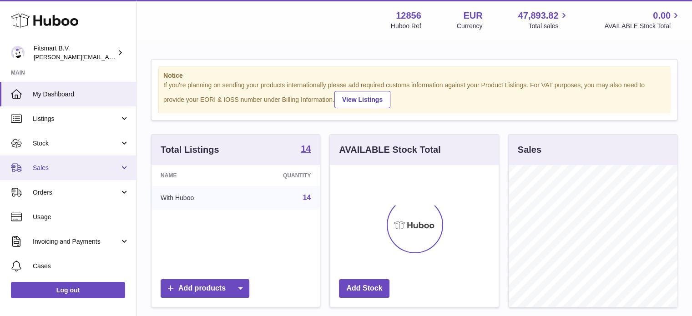 This screenshot has width=692, height=316. Describe the element at coordinates (362, 100) in the screenshot. I see `a: View Listings` at that location.